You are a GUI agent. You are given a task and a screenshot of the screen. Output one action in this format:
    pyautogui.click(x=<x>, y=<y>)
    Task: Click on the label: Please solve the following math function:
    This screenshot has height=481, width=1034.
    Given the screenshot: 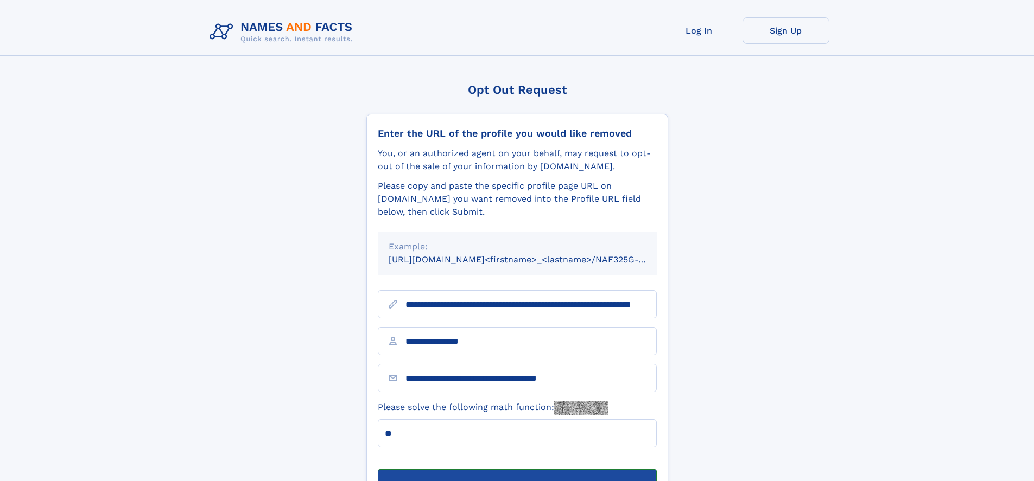 What is the action you would take?
    pyautogui.click(x=493, y=408)
    